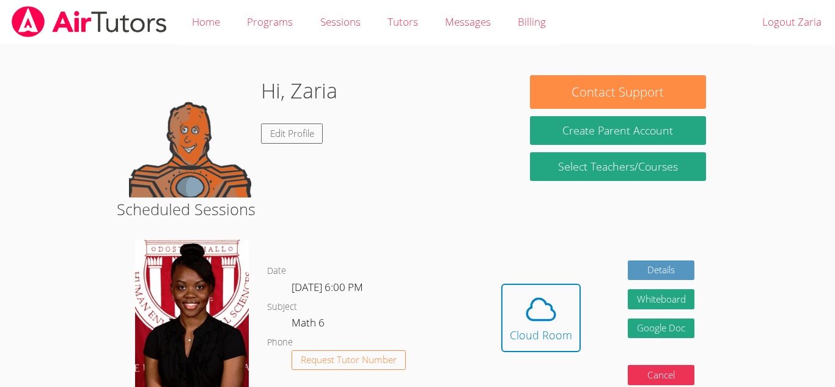 The height and width of the screenshot is (387, 835). I want to click on h1: Hi, Zaria, so click(299, 91).